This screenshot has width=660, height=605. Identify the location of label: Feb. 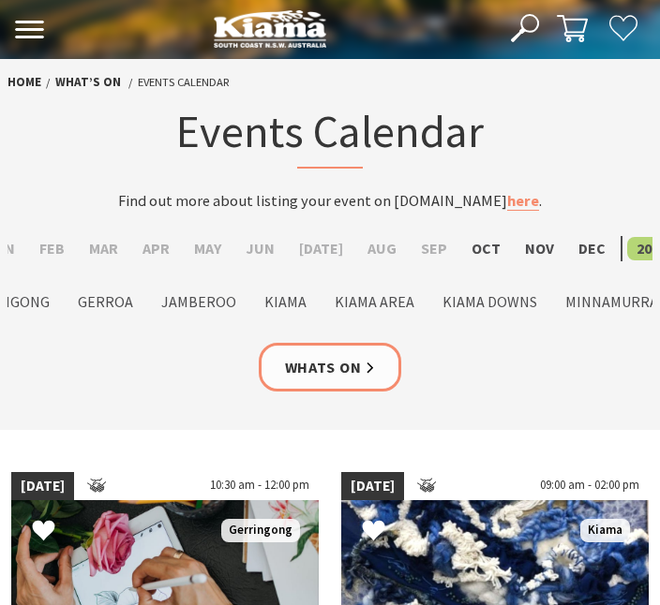
(52, 248).